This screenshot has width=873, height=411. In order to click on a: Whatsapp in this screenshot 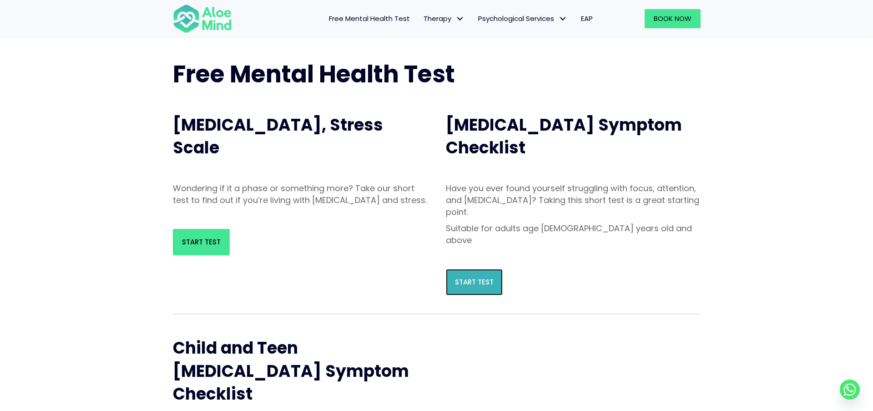, I will do `click(849, 389)`.